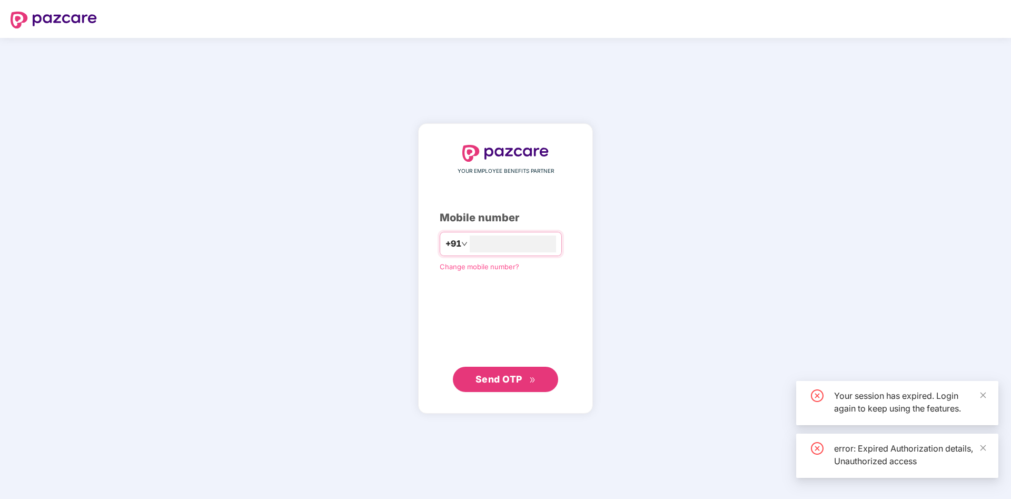 This screenshot has height=499, width=1011. What do you see at coordinates (532, 380) in the screenshot?
I see `span: double-right` at bounding box center [532, 380].